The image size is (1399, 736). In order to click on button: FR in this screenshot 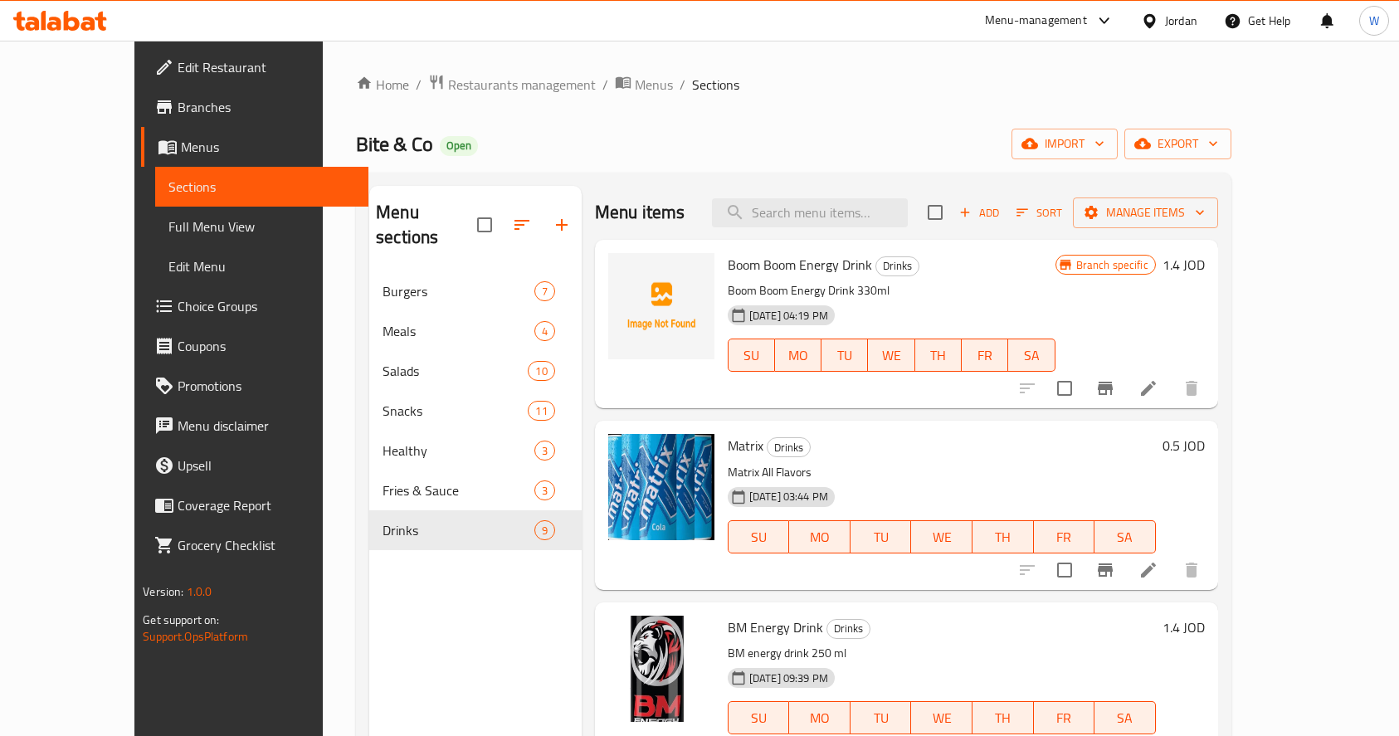, I will do `click(1064, 537)`.